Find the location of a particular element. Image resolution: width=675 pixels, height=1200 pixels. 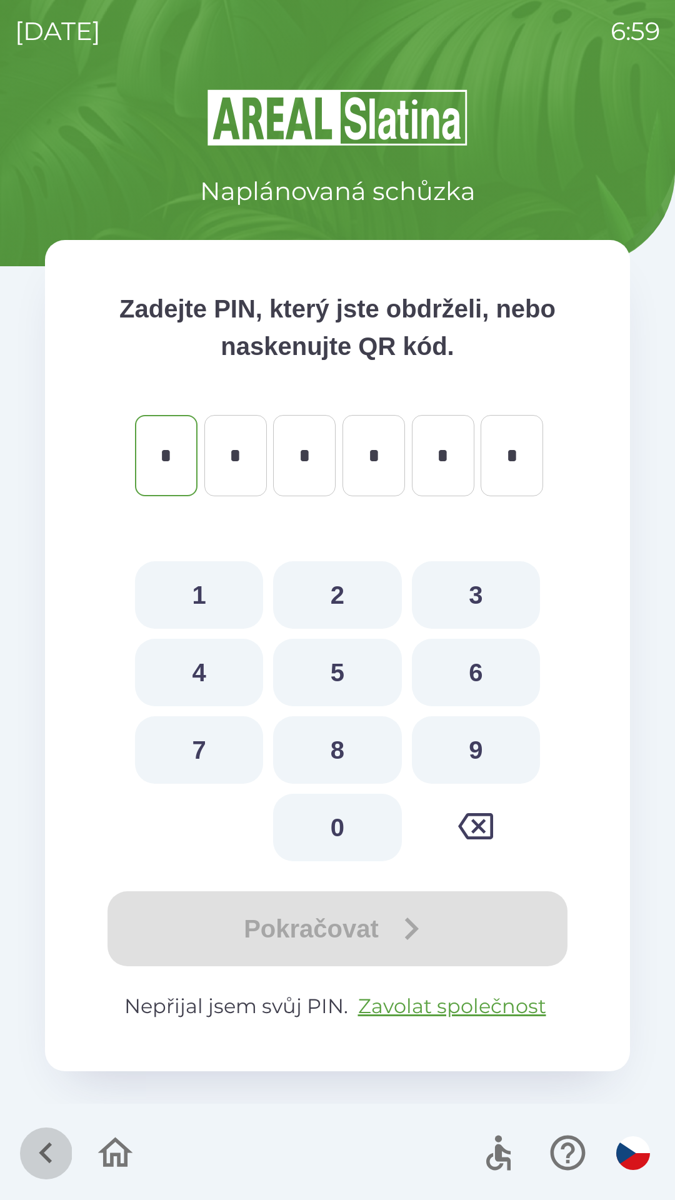

button: 9 is located at coordinates (476, 750).